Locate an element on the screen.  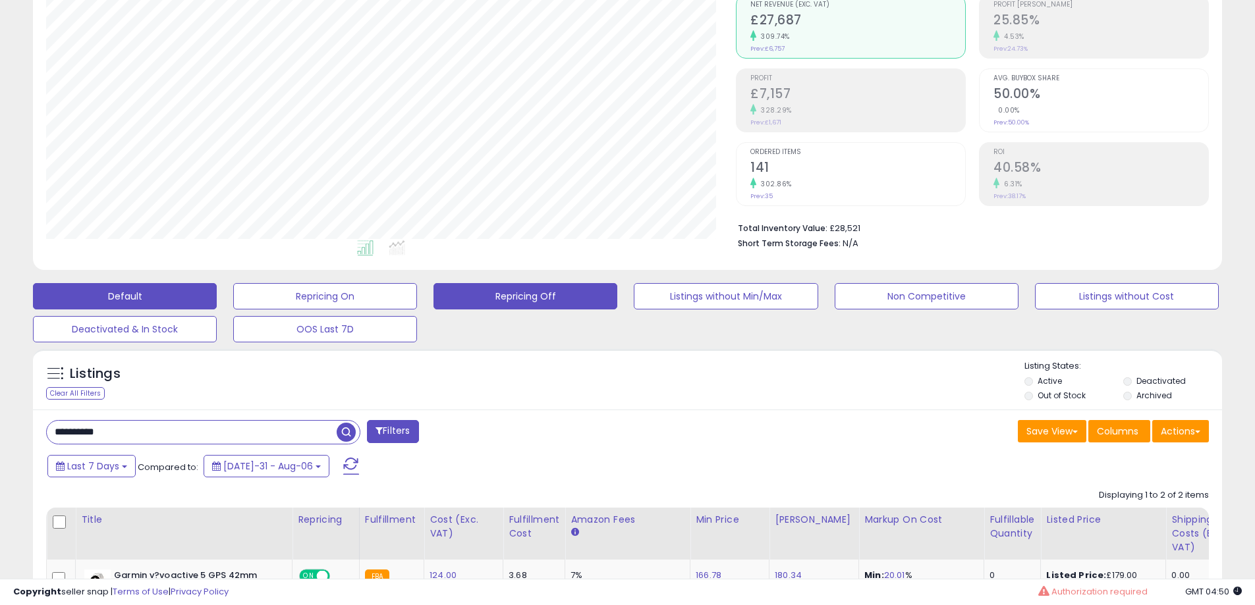
small: Prev: 35 is located at coordinates (762, 196).